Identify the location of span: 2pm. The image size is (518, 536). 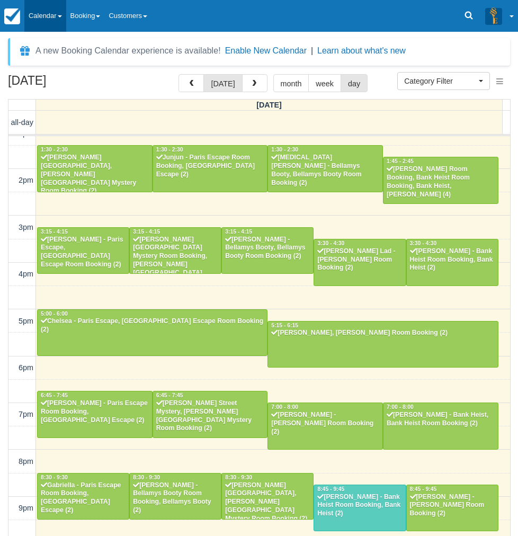
(26, 180).